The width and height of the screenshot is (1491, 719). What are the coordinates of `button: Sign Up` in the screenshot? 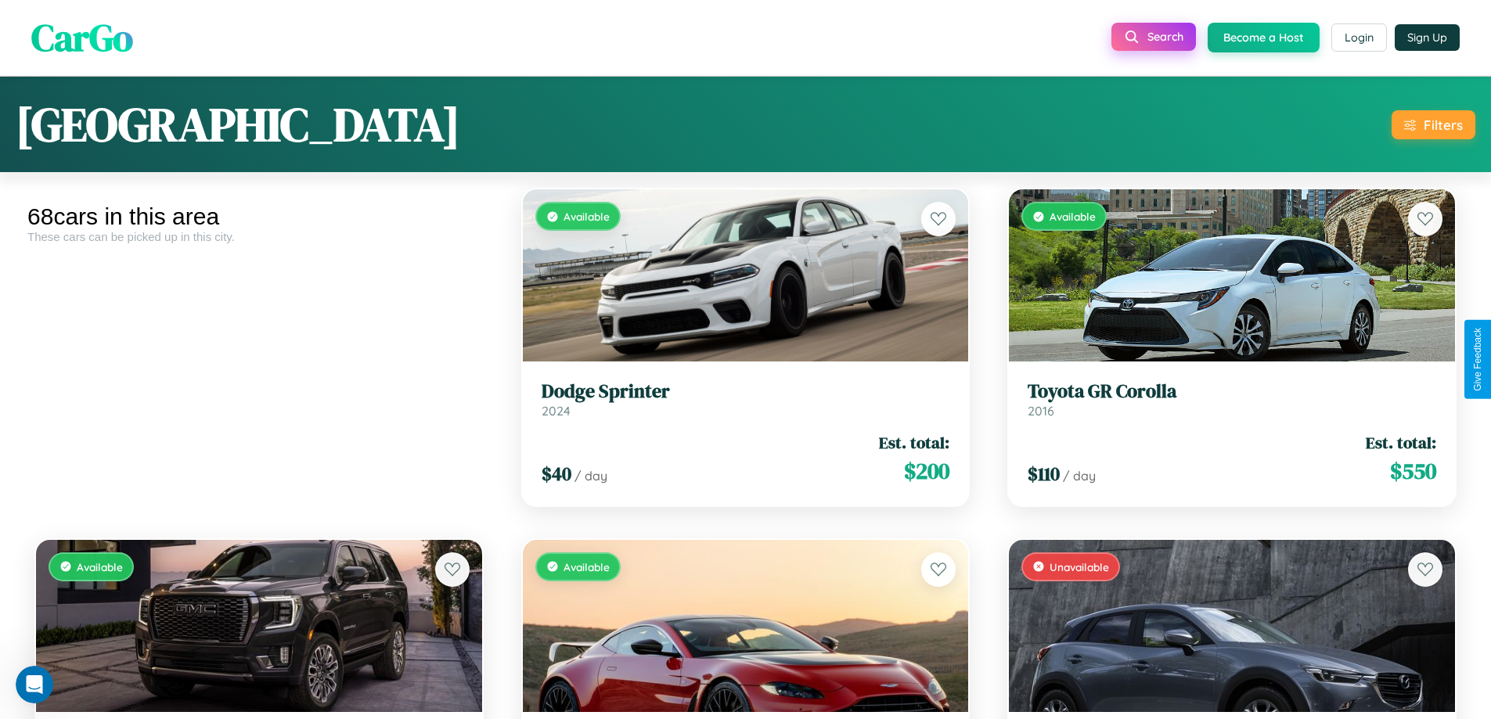 It's located at (1427, 38).